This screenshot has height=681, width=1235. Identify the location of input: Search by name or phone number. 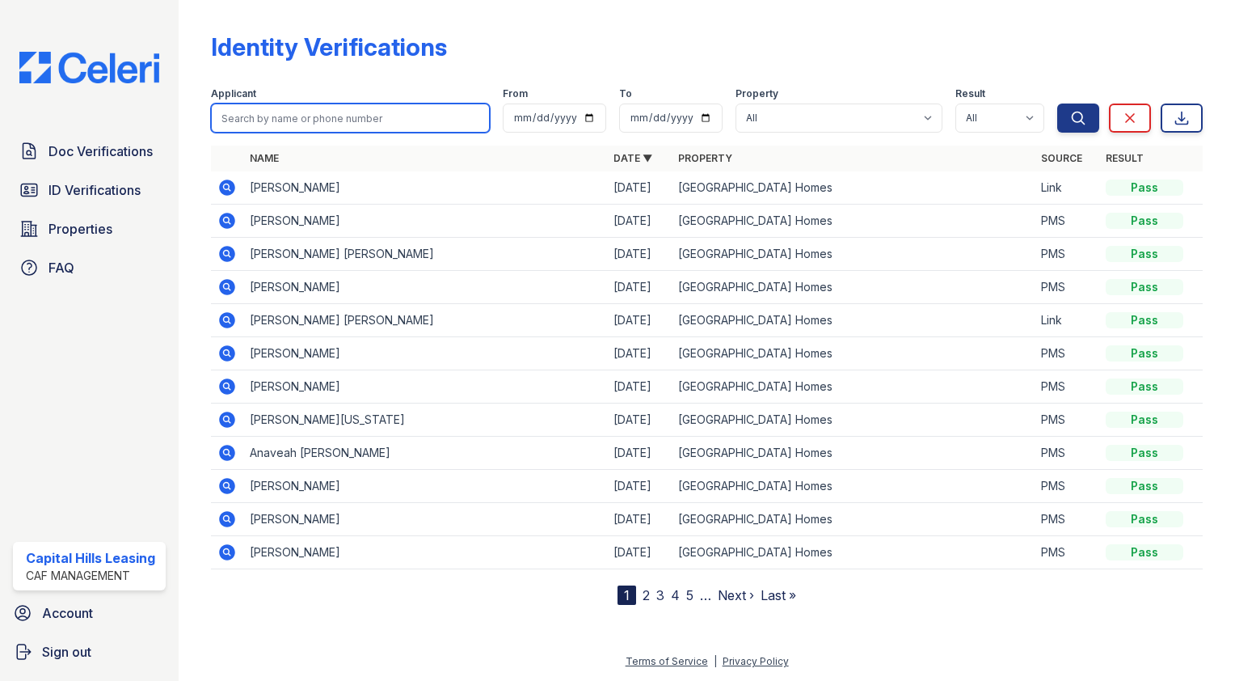
(350, 118).